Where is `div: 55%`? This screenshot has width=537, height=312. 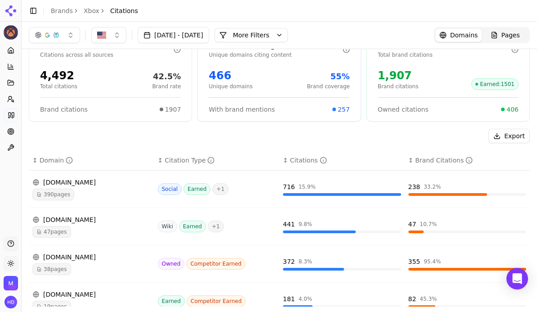
div: 55% is located at coordinates (328, 77).